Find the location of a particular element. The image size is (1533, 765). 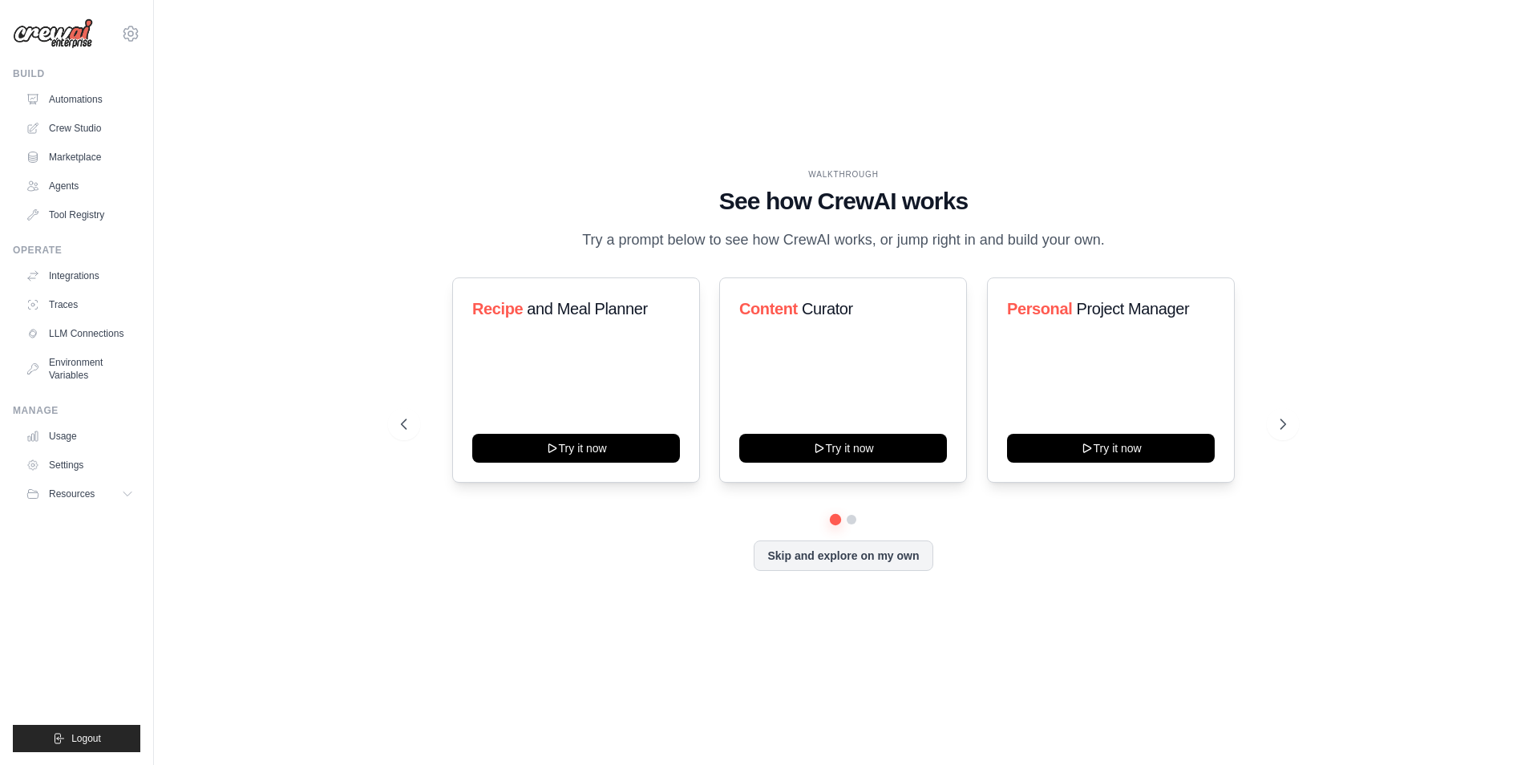

a: Marketplace is located at coordinates (79, 157).